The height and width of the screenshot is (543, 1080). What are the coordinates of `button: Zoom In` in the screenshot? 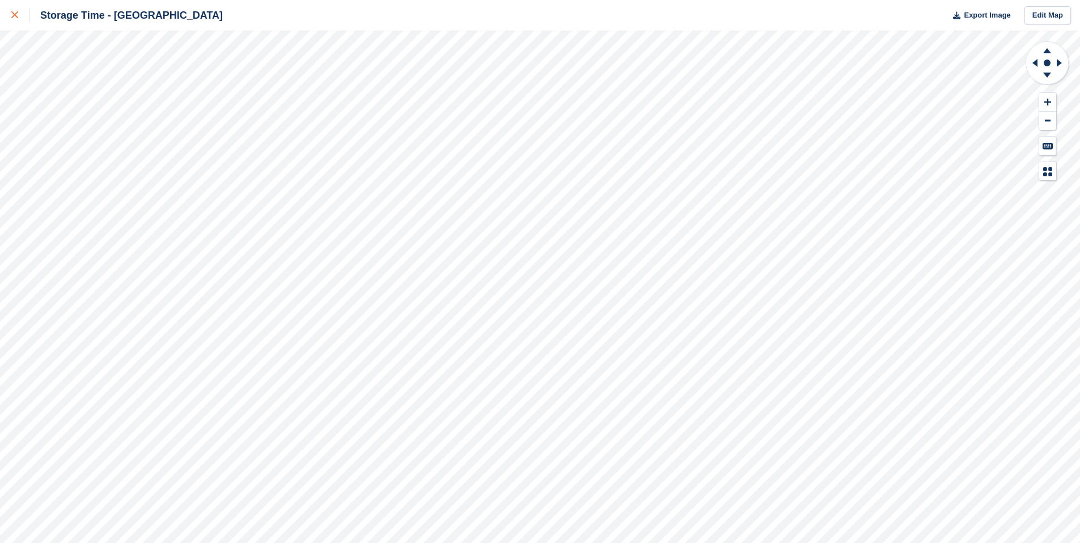 It's located at (1048, 102).